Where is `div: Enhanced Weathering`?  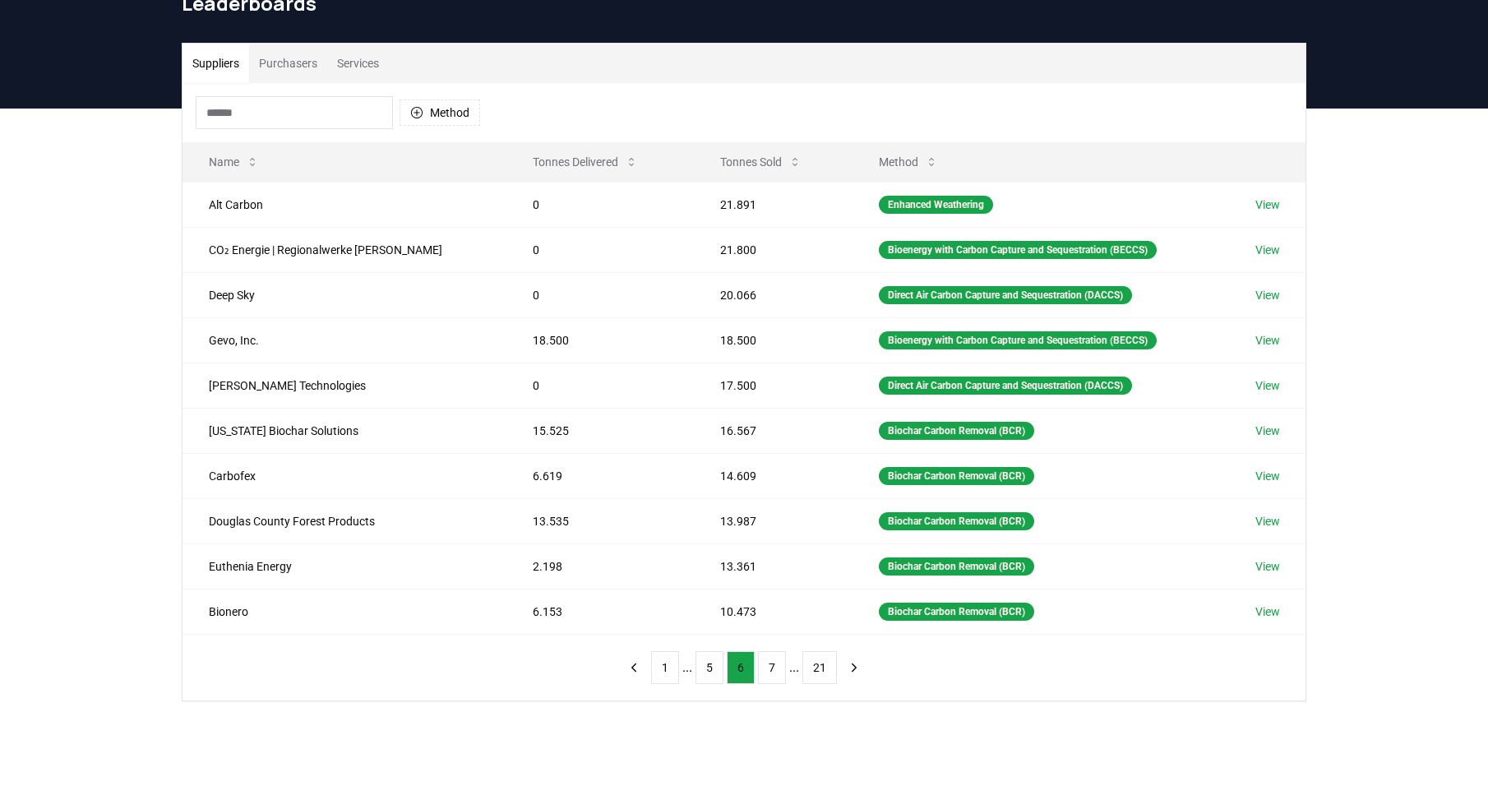 div: Enhanced Weathering is located at coordinates (936, 205).